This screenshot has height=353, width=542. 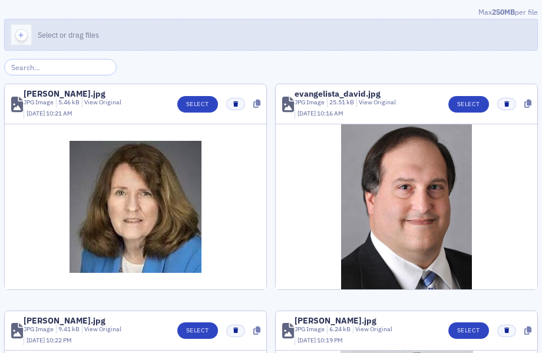 What do you see at coordinates (60, 67) in the screenshot?
I see `input: Search…` at bounding box center [60, 67].